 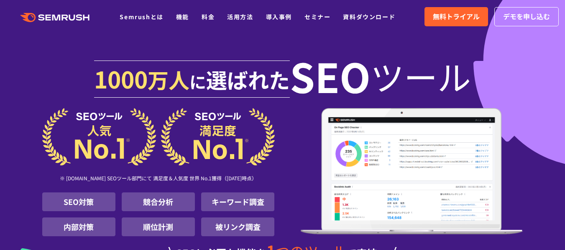 I want to click on span: 1000, so click(x=121, y=79).